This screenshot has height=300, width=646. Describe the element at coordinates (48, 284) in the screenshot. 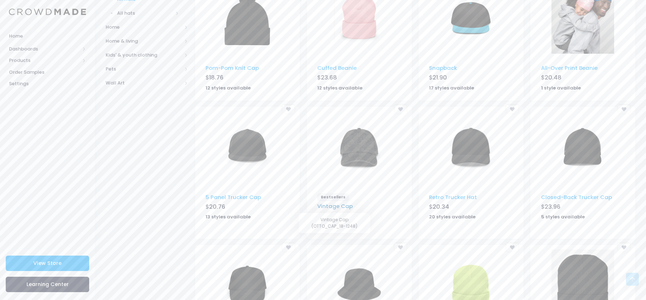

I see `span: Learning Center` at that location.